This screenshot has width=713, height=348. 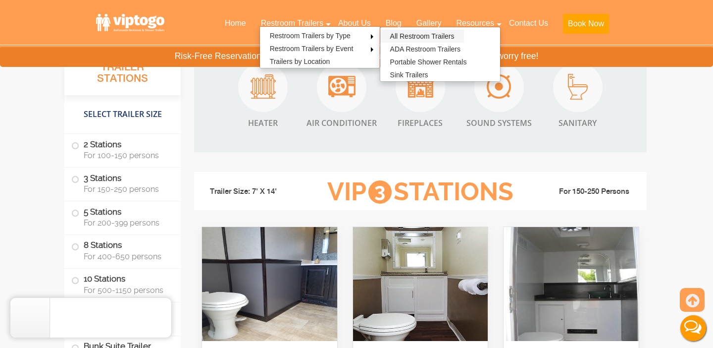 What do you see at coordinates (122, 183) in the screenshot?
I see `label: 3 Stations` at bounding box center [122, 183].